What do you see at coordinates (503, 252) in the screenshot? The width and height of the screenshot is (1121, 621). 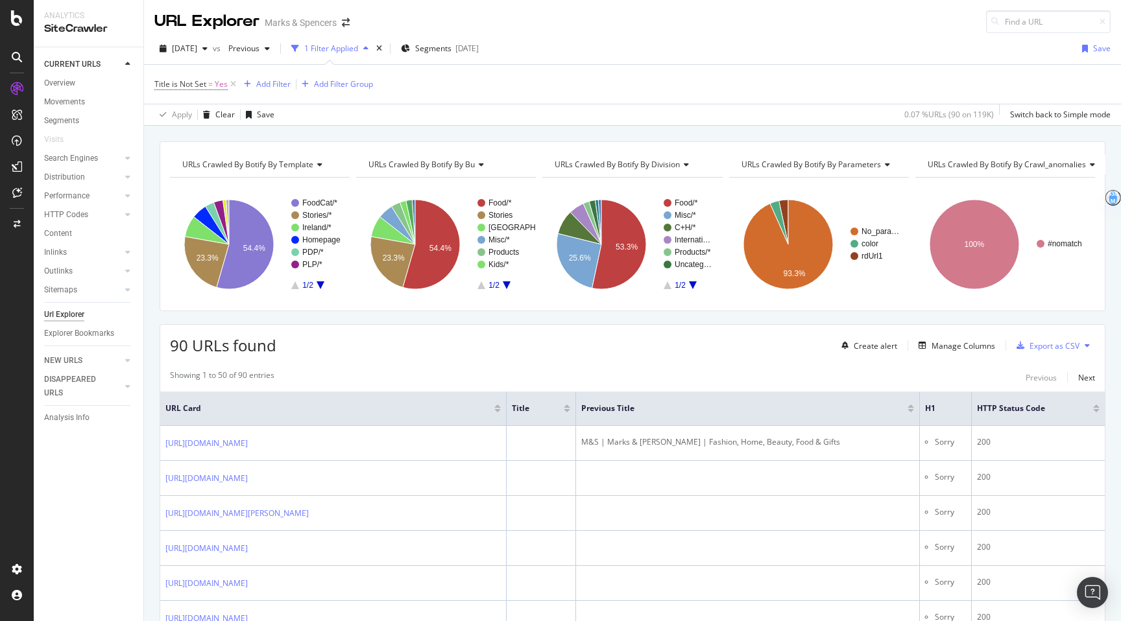 I see `text: Products` at bounding box center [503, 252].